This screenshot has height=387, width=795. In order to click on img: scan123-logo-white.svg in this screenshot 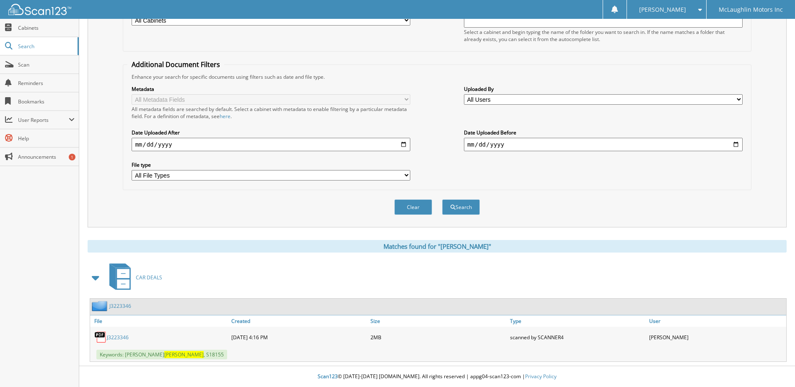, I will do `click(40, 9)`.